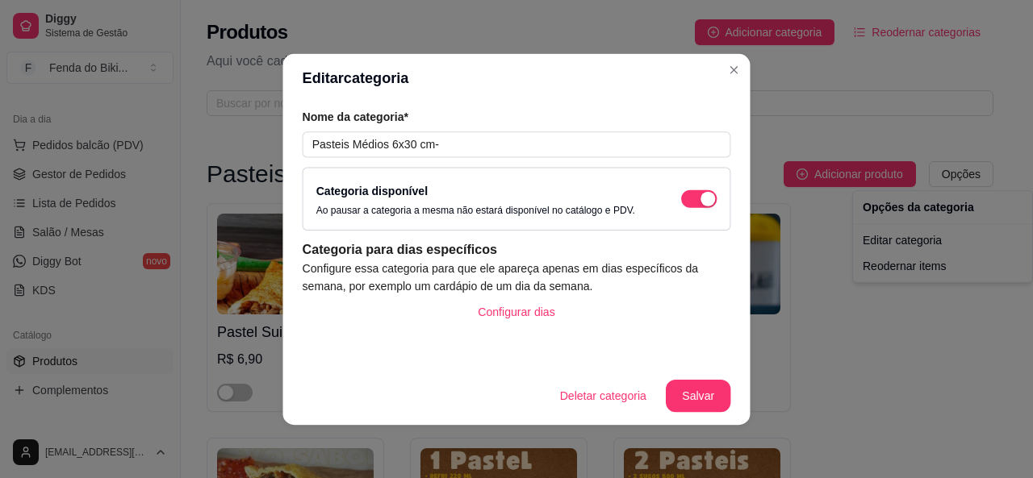  I want to click on label: Categoria disponível, so click(372, 190).